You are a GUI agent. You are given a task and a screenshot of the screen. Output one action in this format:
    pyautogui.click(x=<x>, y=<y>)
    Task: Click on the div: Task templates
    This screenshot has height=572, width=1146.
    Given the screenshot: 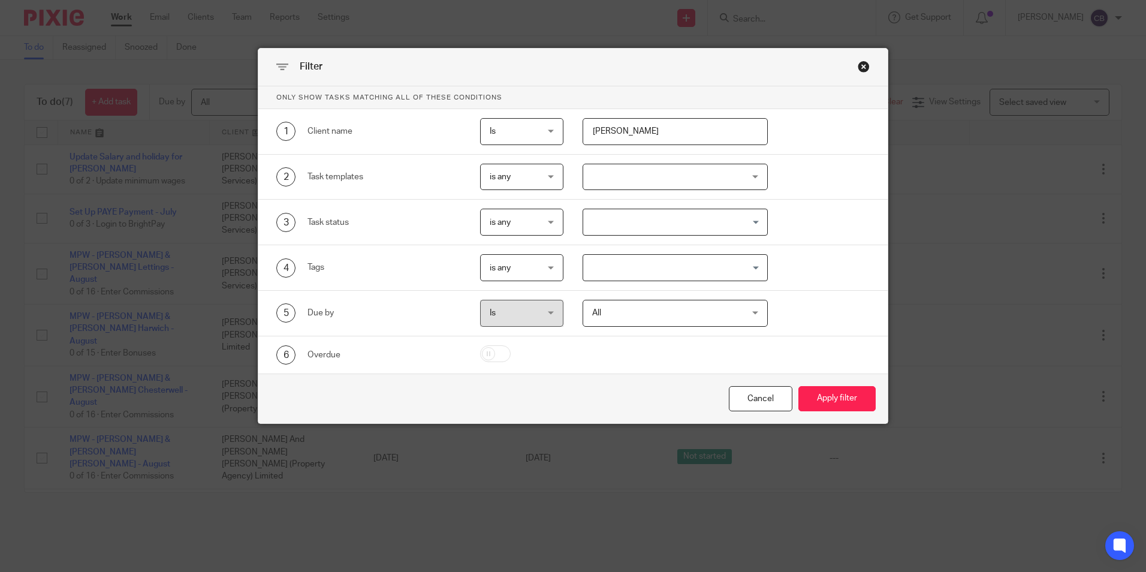 What is the action you would take?
    pyautogui.click(x=384, y=177)
    